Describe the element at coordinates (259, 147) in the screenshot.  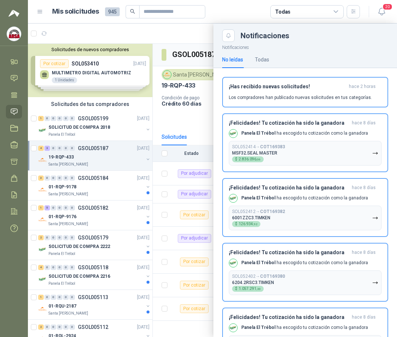
I see `p: SOL052414 →` at that location.